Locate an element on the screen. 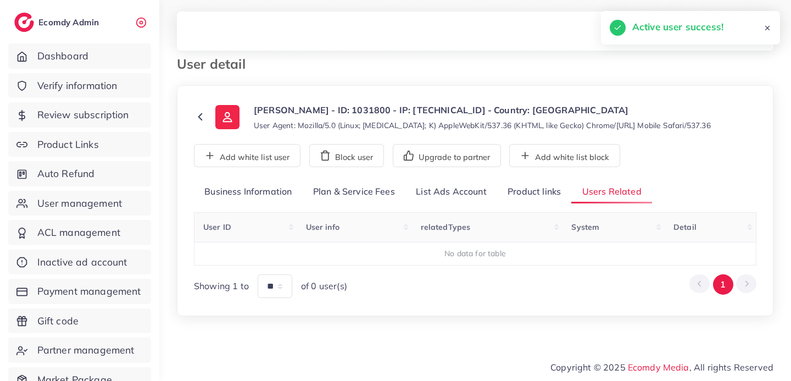 This screenshot has width=791, height=381. img: ic-user-info.36bf1079.svg is located at coordinates (227, 117).